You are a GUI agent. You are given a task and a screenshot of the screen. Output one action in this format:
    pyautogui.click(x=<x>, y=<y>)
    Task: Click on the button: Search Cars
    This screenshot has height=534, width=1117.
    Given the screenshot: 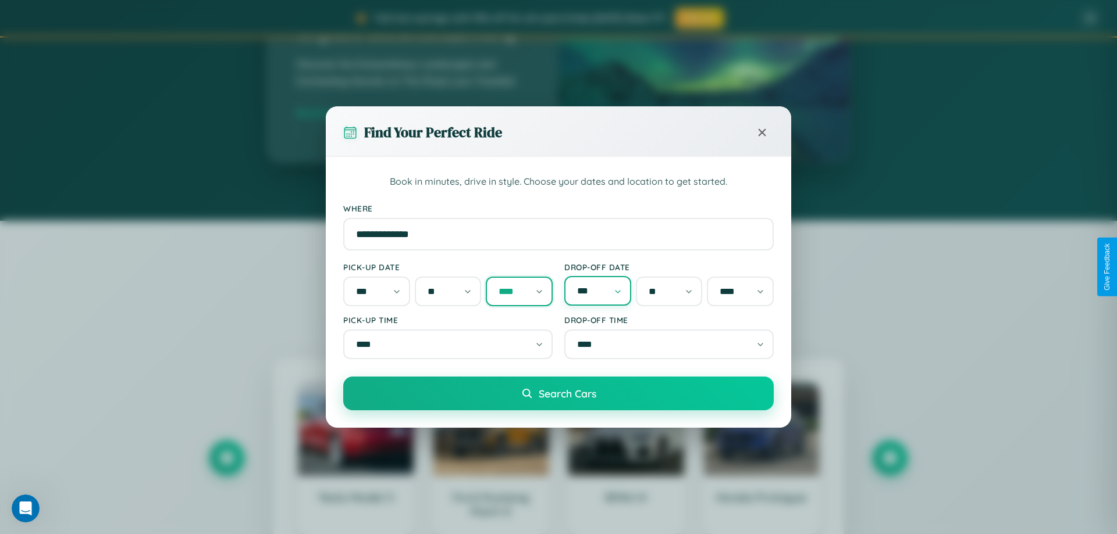 What is the action you would take?
    pyautogui.click(x=558, y=394)
    